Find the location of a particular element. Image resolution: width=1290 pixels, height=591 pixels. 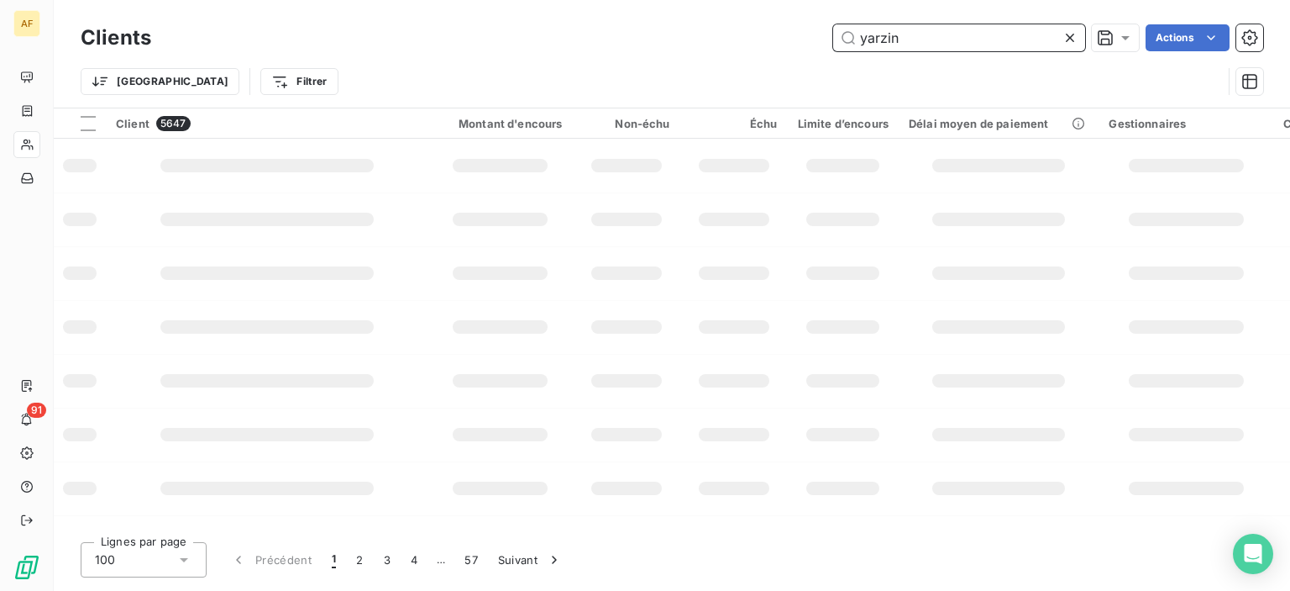

span: 5647 is located at coordinates (173, 124).